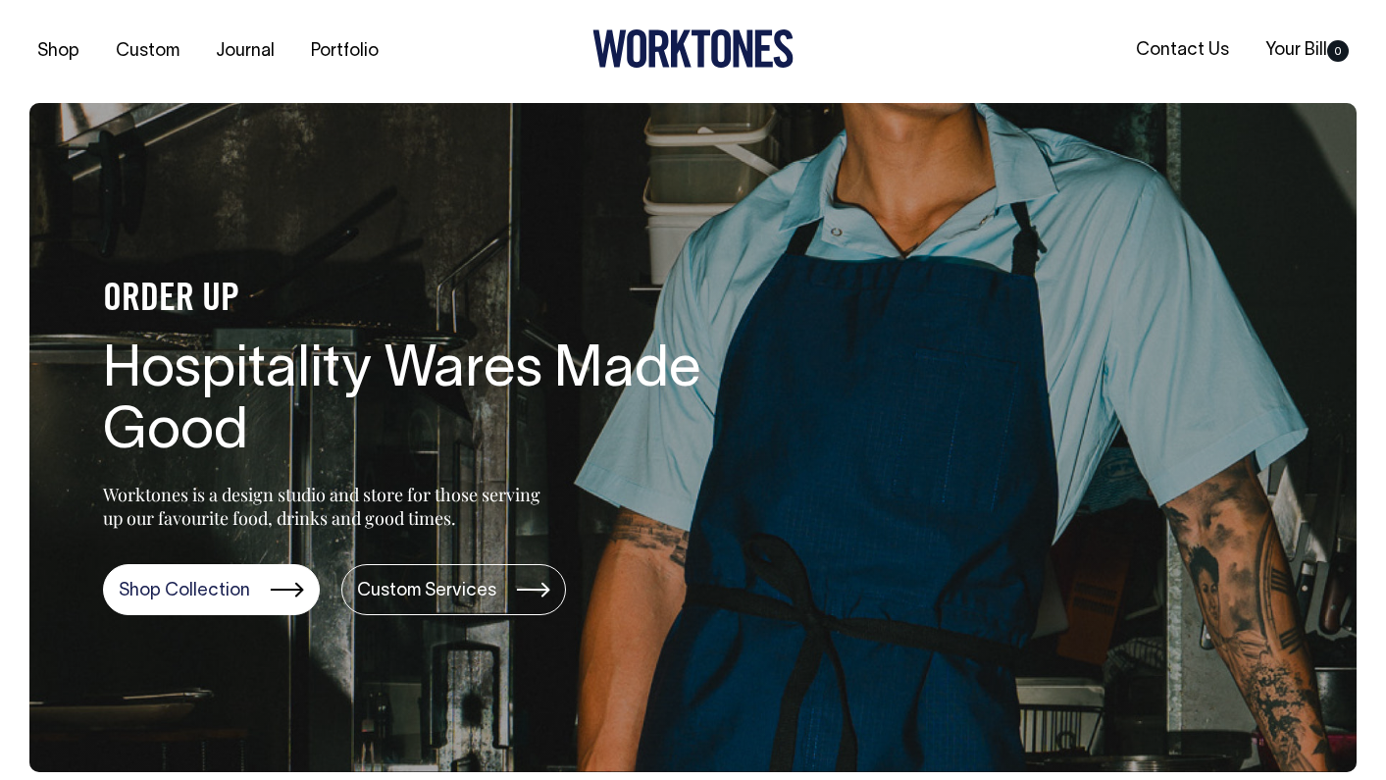  Describe the element at coordinates (211, 590) in the screenshot. I see `a: Shop Collection` at that location.